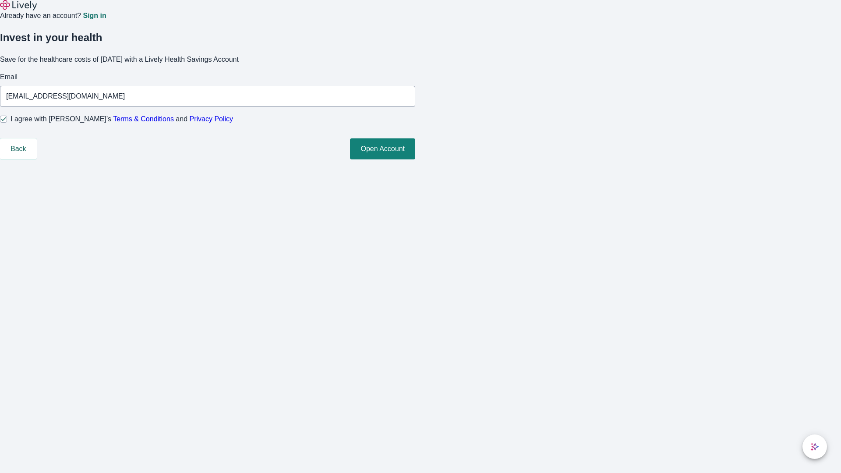 The height and width of the screenshot is (473, 841). I want to click on a: Terms & Conditions, so click(143, 119).